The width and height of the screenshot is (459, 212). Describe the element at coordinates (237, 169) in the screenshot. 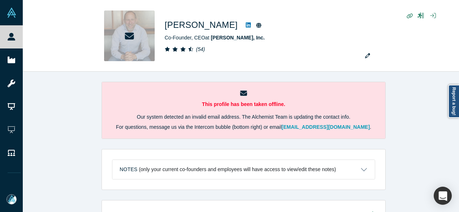

I see `p: (only your current co-founders and employees will have access to view/edit these notes)` at that location.